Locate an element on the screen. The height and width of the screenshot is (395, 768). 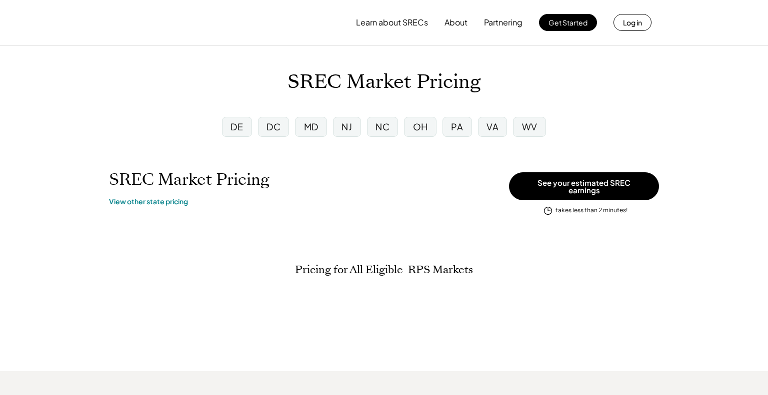
div: View other state pricing is located at coordinates (148, 202).